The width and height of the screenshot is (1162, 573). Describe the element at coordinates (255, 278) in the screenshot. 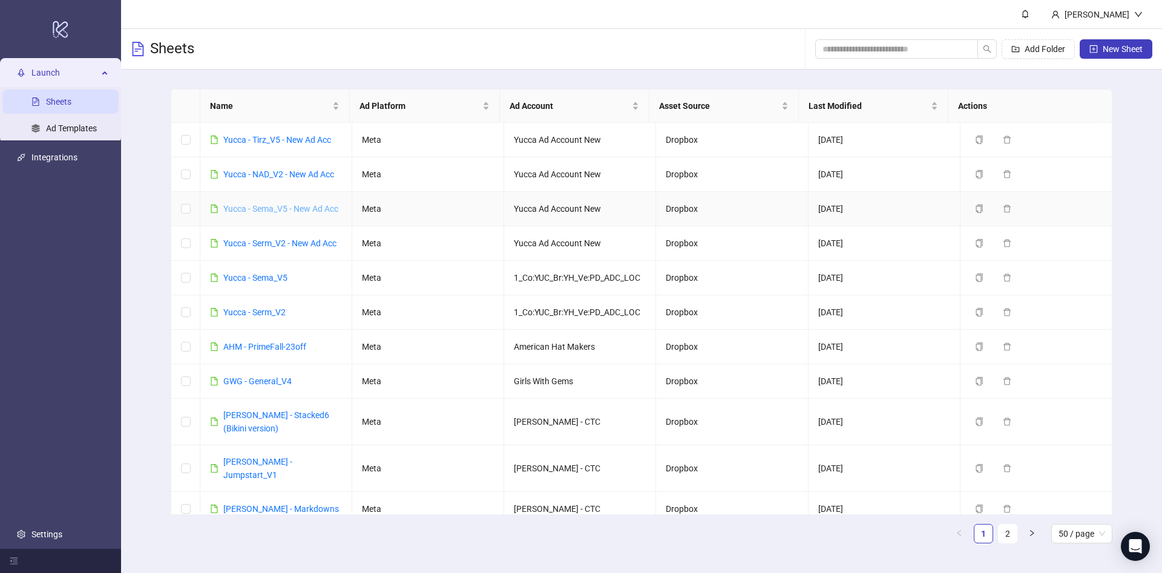

I see `a: Yucca - Sema_V5` at that location.